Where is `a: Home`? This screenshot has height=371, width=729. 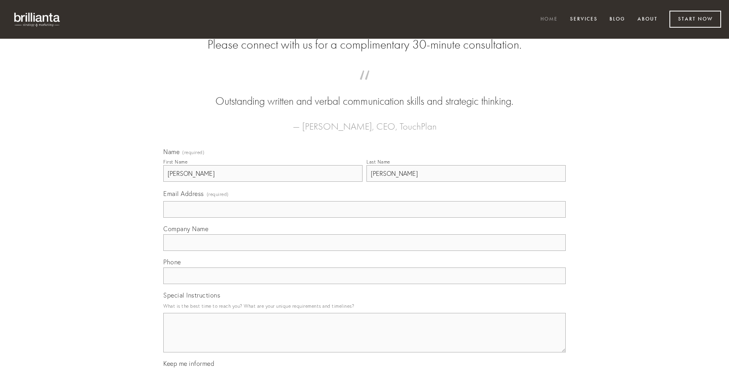
a: Home is located at coordinates (549, 19).